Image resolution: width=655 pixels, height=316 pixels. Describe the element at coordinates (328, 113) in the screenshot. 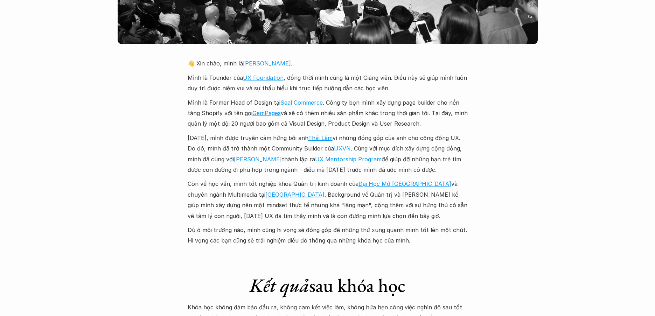

I see `p: Mình là Former Head of Design tại . Công ty bọn mình xây dựng page builder cho nền tảng Shopify v...` at that location.